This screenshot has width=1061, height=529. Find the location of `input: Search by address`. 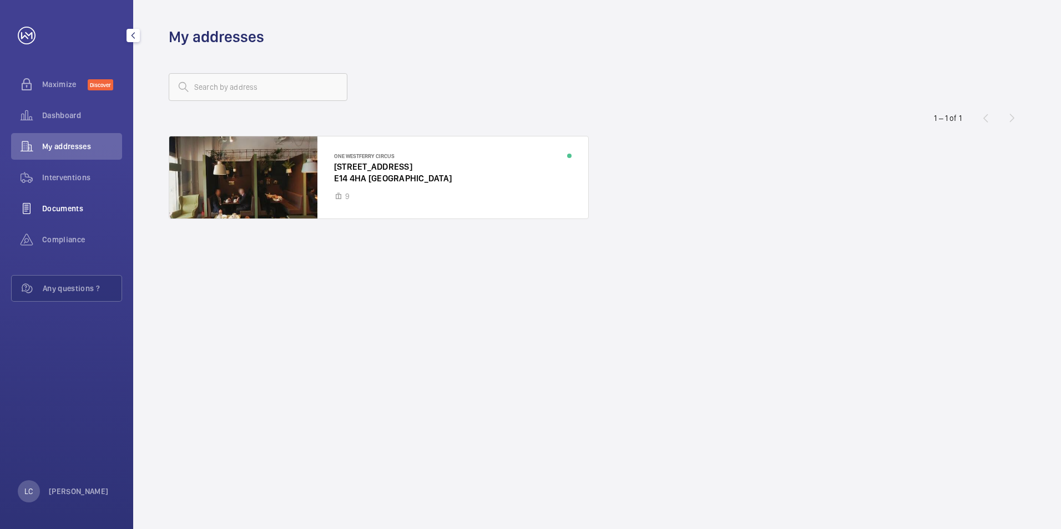

input: Search by address is located at coordinates (258, 87).